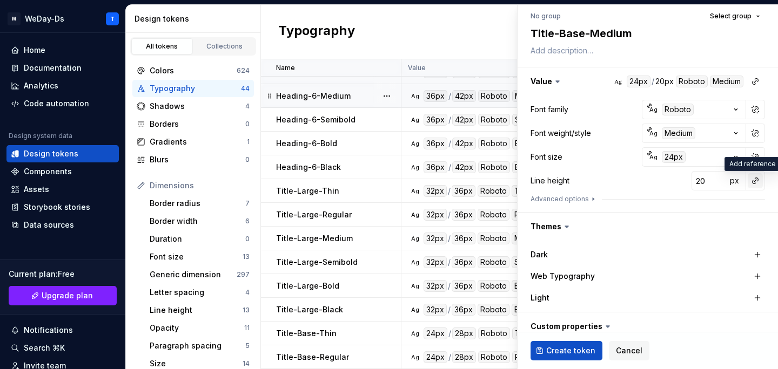 Image resolution: width=778 pixels, height=369 pixels. Describe the element at coordinates (197, 328) in the screenshot. I see `div: Opacity` at that location.